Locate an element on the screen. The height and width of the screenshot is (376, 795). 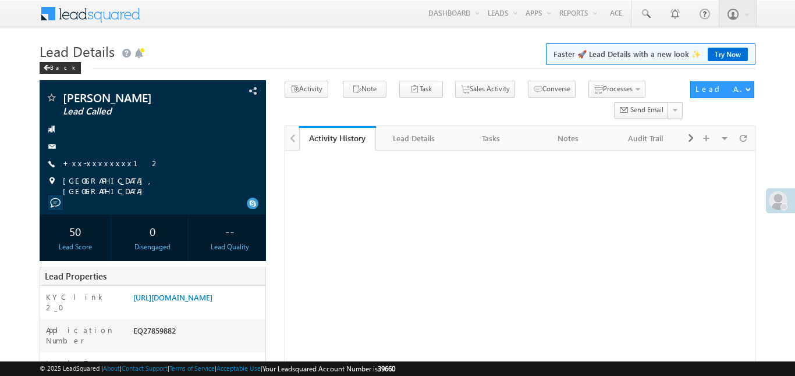
button: Note is located at coordinates (364, 89).